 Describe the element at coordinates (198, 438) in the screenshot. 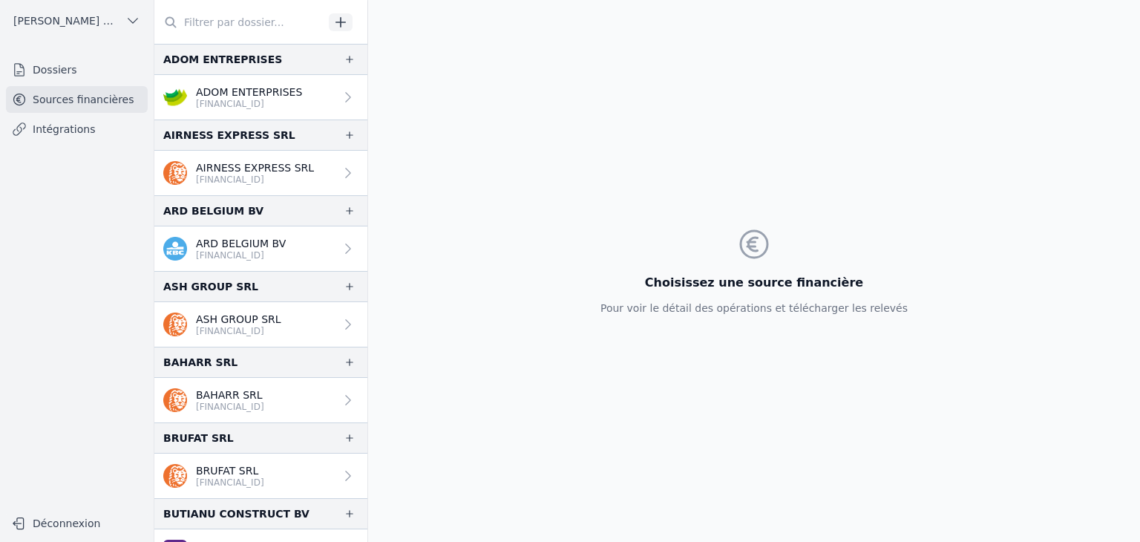

I see `div: BRUFAT SRL` at that location.